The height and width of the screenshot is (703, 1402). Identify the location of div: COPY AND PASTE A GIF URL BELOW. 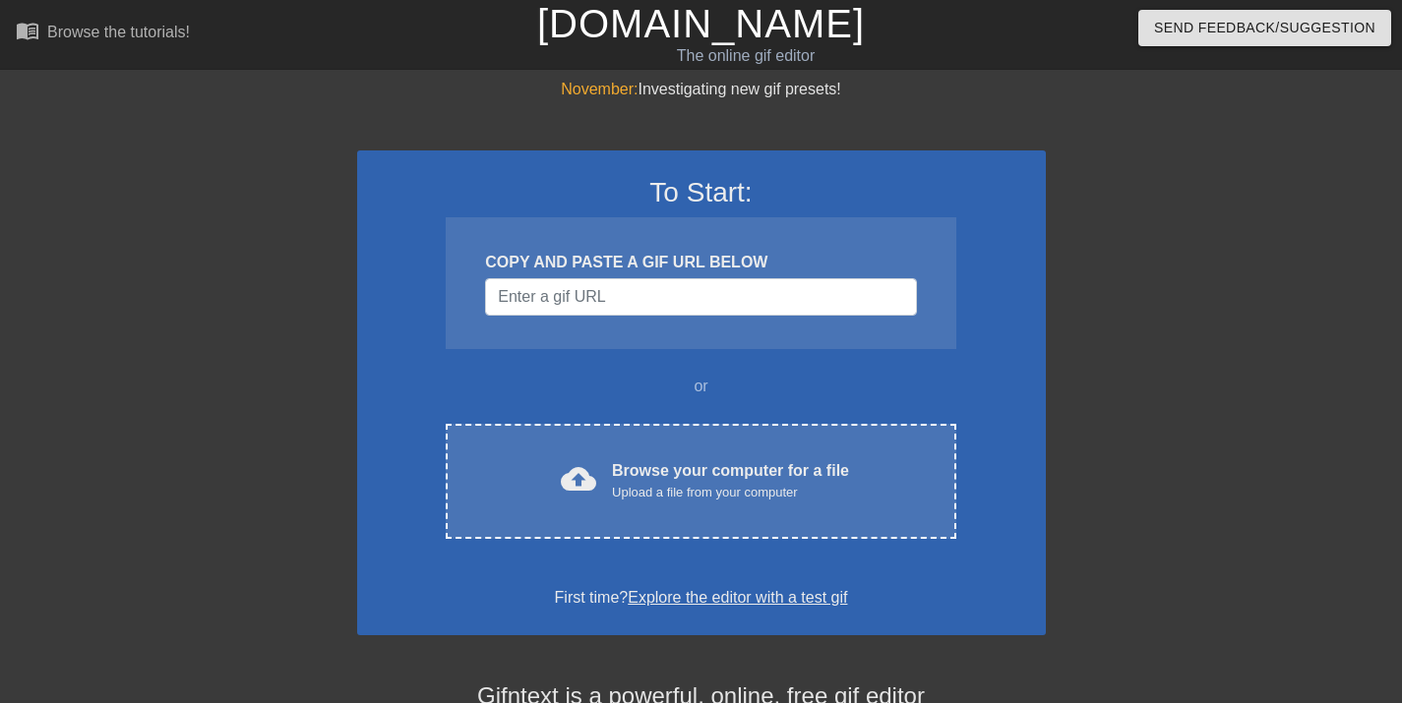
(701, 263).